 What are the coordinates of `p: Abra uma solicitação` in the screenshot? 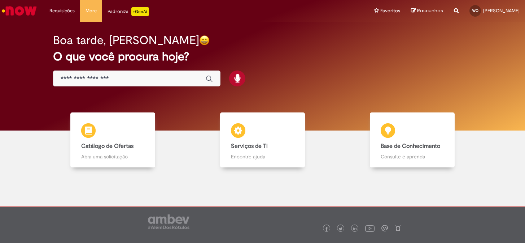 It's located at (113, 156).